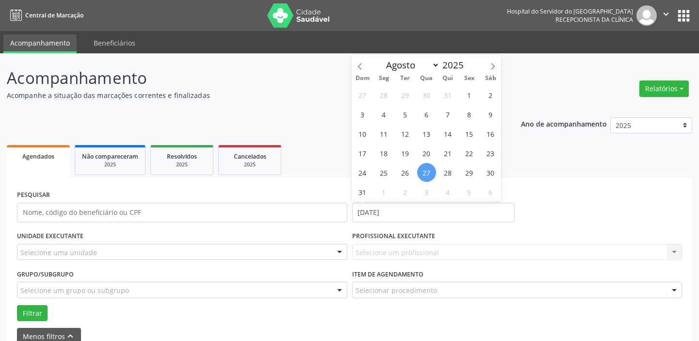 This screenshot has height=341, width=699. What do you see at coordinates (362, 192) in the screenshot?
I see `span: Agosto 31, 2025` at bounding box center [362, 192].